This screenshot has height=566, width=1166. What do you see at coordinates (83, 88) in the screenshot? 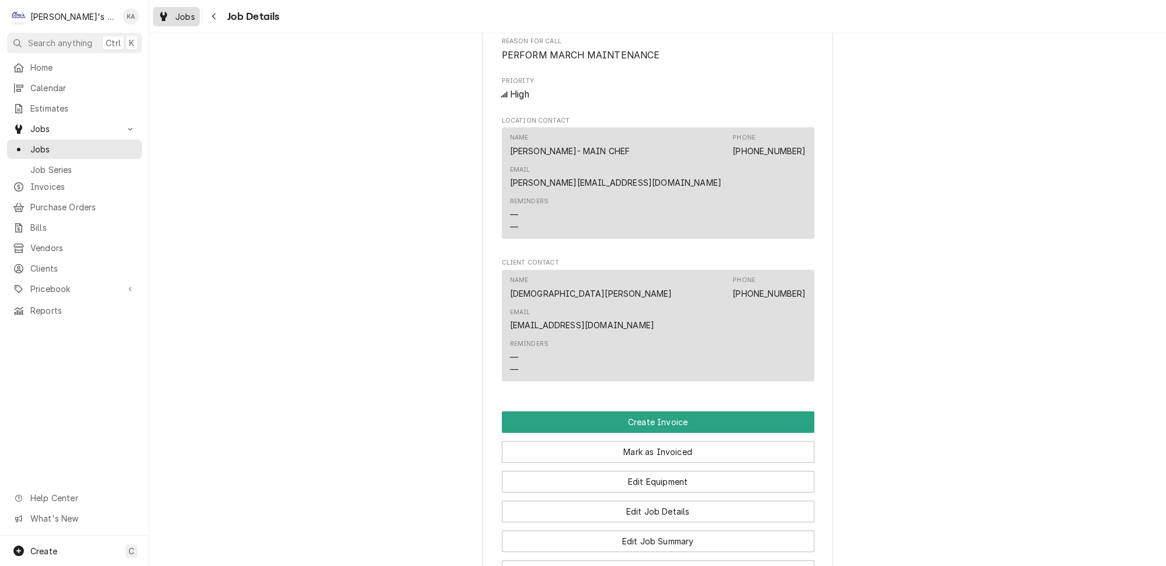
I see `span: Calendar` at bounding box center [83, 88].